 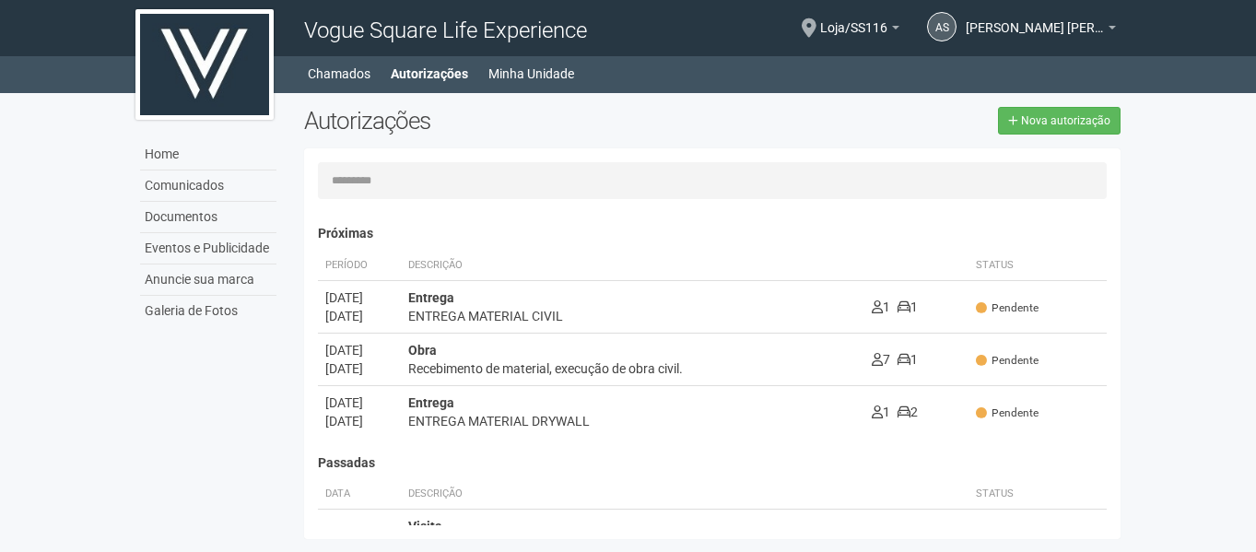 I want to click on span: Loja/SS116, so click(x=854, y=18).